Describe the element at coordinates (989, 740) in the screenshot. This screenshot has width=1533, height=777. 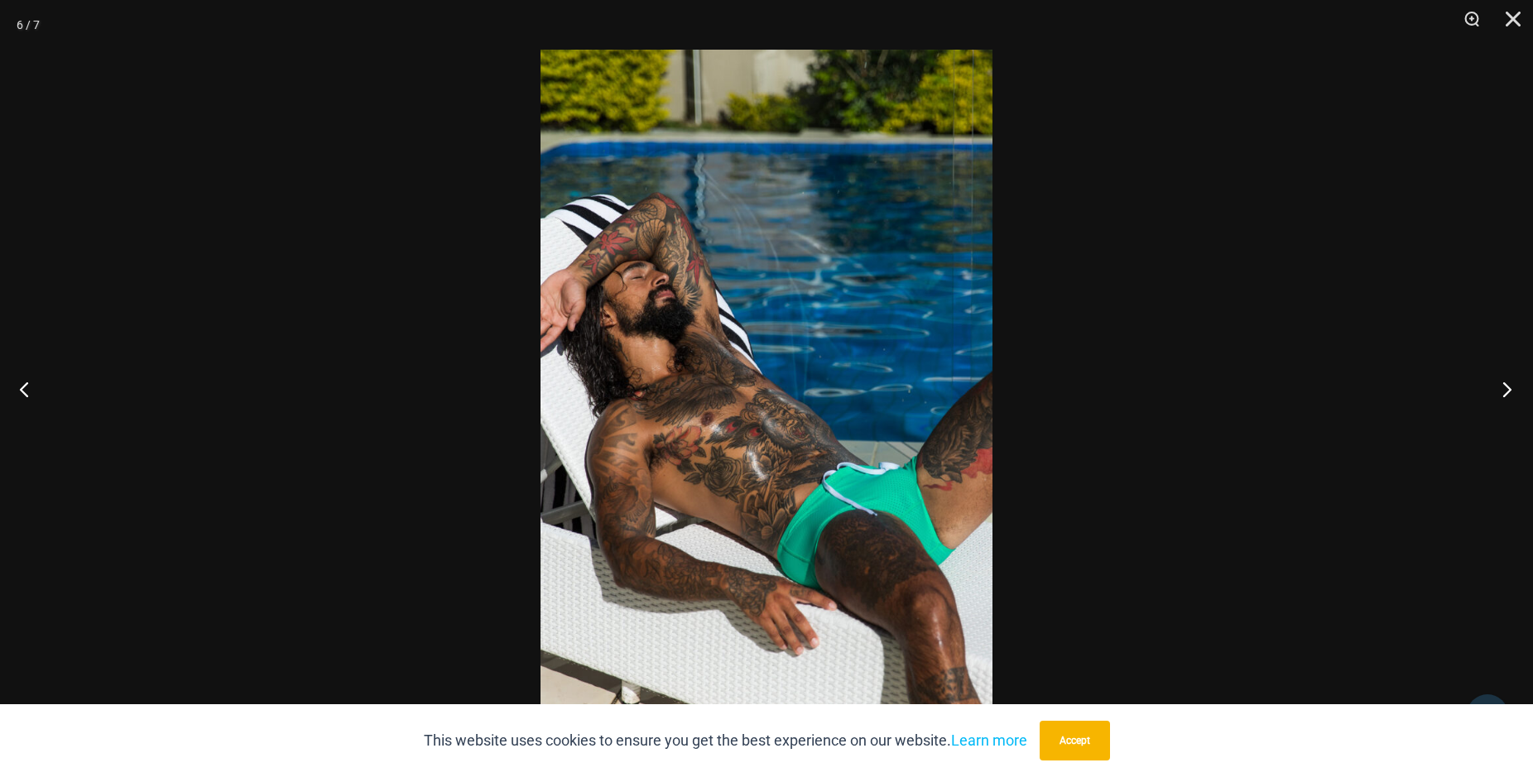
I see `a: Learn more` at that location.